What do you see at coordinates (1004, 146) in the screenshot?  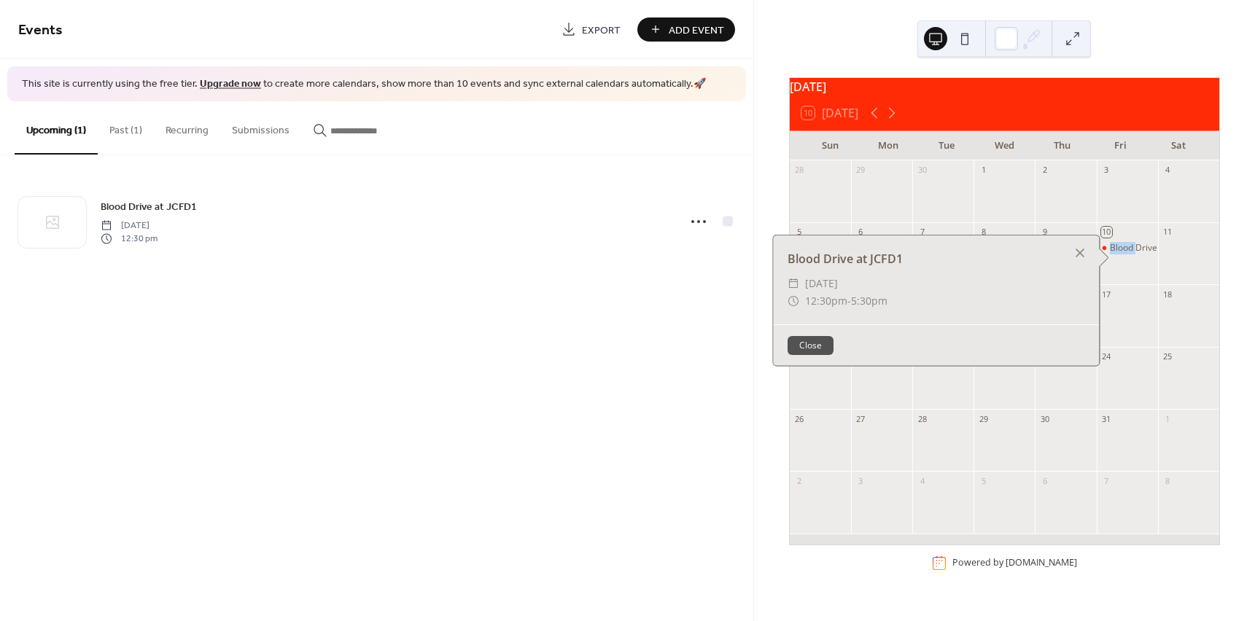 I see `div: Wed` at bounding box center [1004, 146].